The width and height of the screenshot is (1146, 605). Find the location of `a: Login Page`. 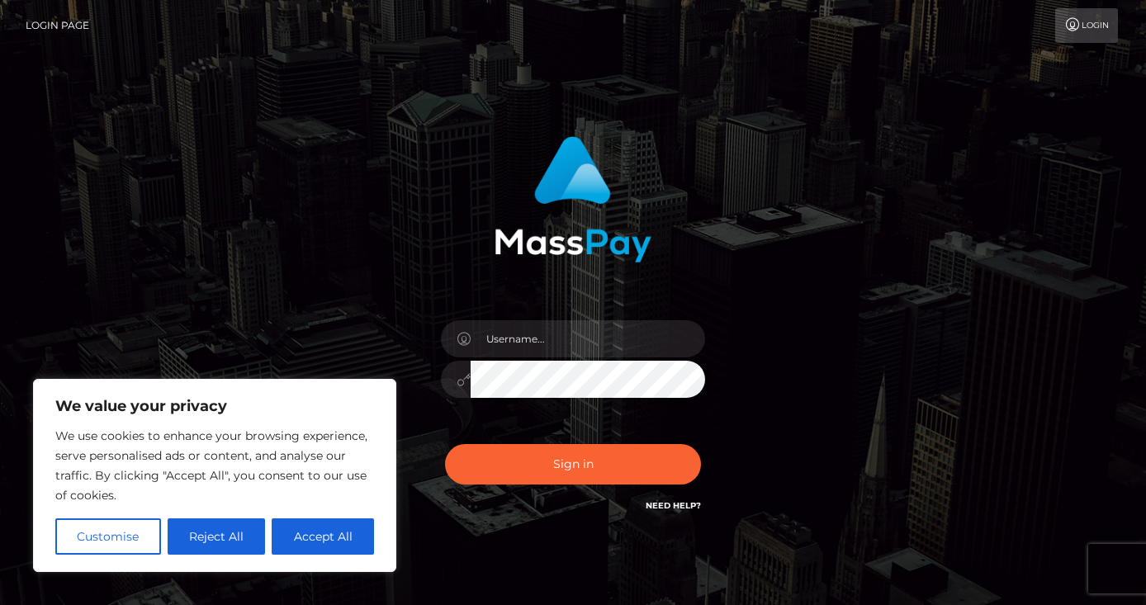

a: Login Page is located at coordinates (57, 26).